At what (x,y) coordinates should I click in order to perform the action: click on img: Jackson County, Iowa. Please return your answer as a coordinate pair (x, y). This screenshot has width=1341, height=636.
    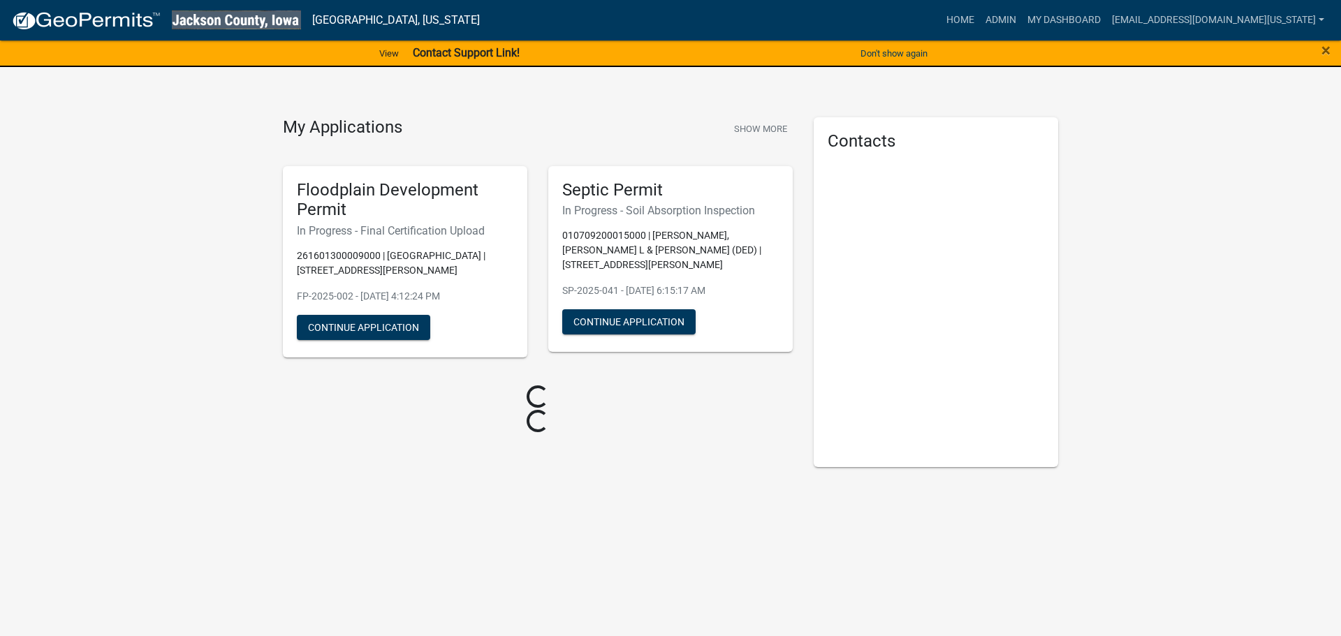
    Looking at the image, I should click on (236, 20).